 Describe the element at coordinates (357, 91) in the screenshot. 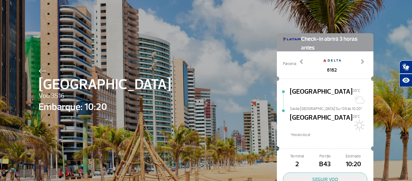

I see `span: 20°C` at that location.